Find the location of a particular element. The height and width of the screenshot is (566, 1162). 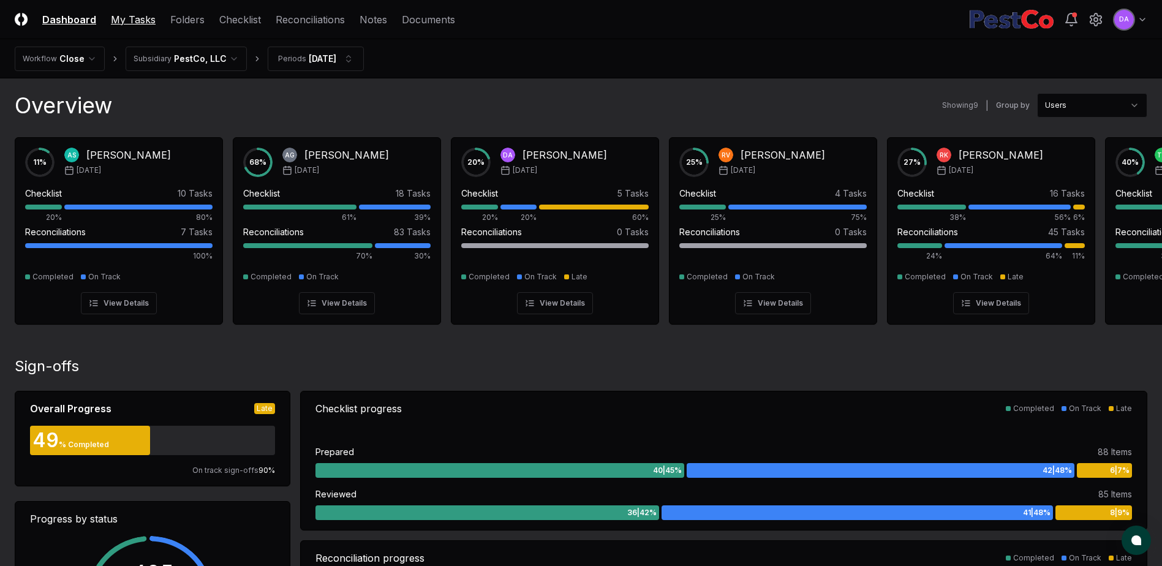

img: Logo is located at coordinates (21, 19).